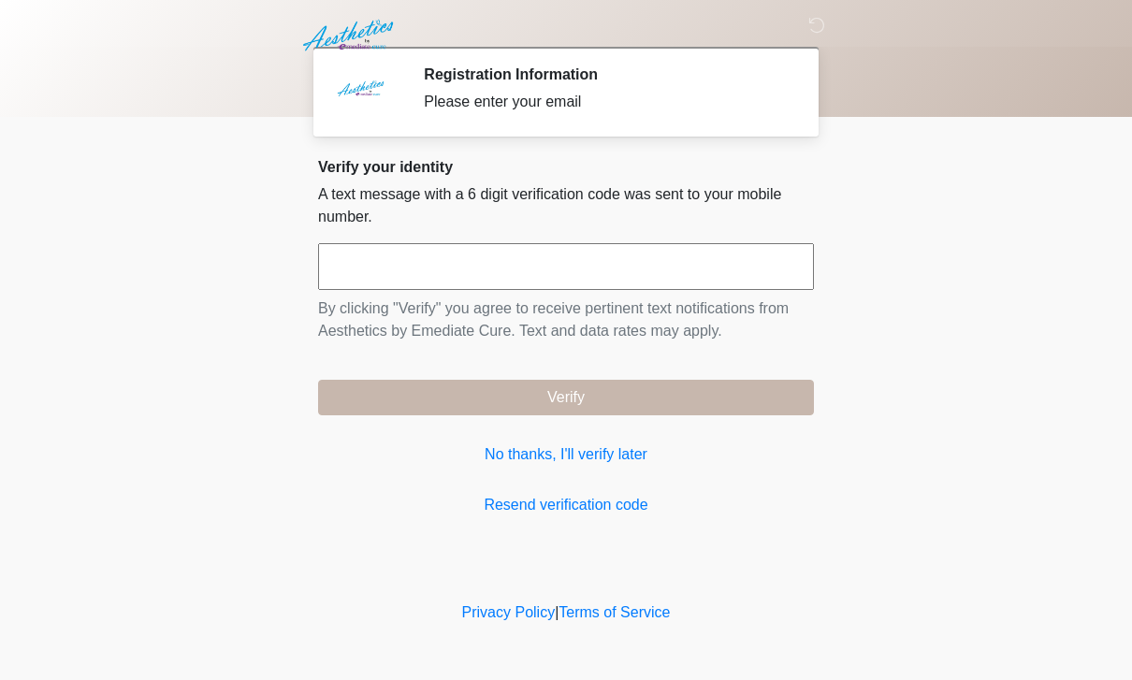  I want to click on h2: Verify your identity, so click(566, 167).